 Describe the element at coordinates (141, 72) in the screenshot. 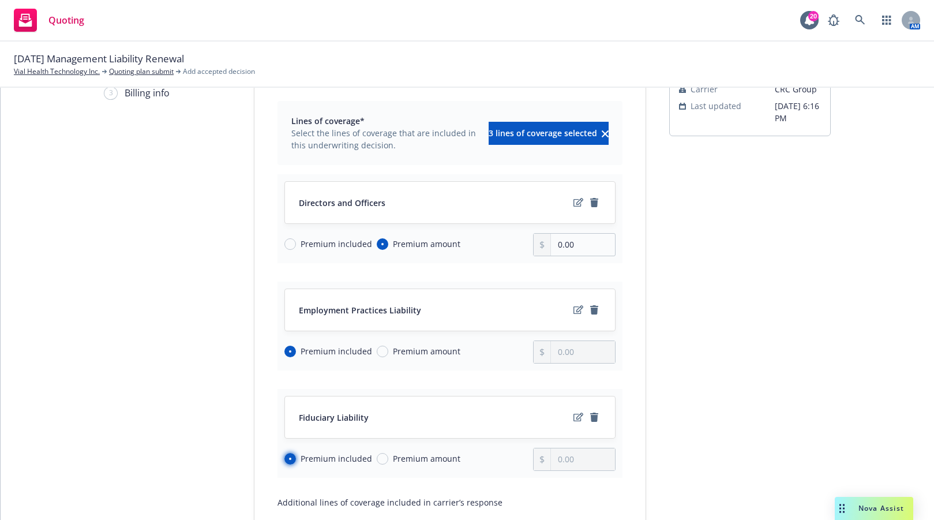

I see `a: Quoting plan submit` at that location.